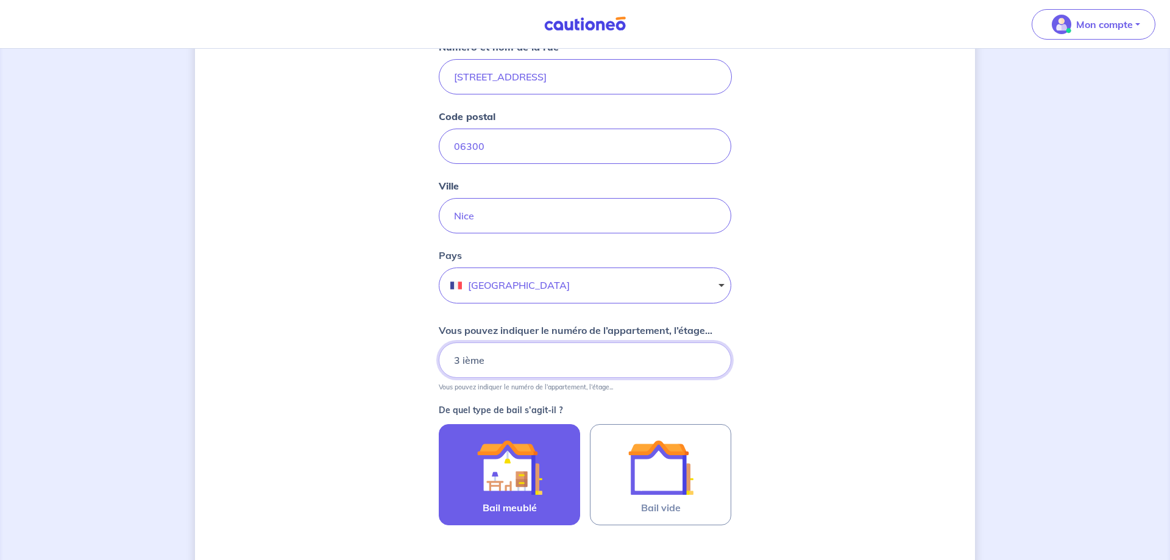 Image resolution: width=1170 pixels, height=560 pixels. What do you see at coordinates (467, 116) in the screenshot?
I see `strong: Code postal` at bounding box center [467, 116].